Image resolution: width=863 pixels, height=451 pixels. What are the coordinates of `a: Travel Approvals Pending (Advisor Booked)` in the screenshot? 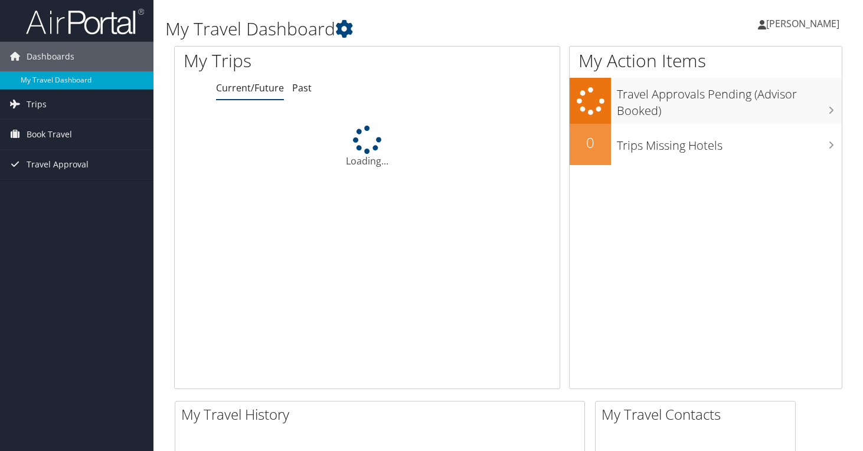 It's located at (705, 100).